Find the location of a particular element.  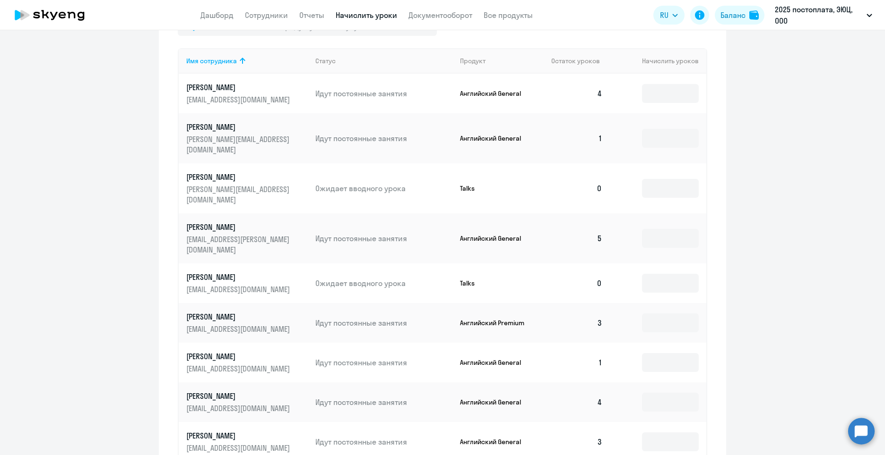

button: RU is located at coordinates (669, 15).